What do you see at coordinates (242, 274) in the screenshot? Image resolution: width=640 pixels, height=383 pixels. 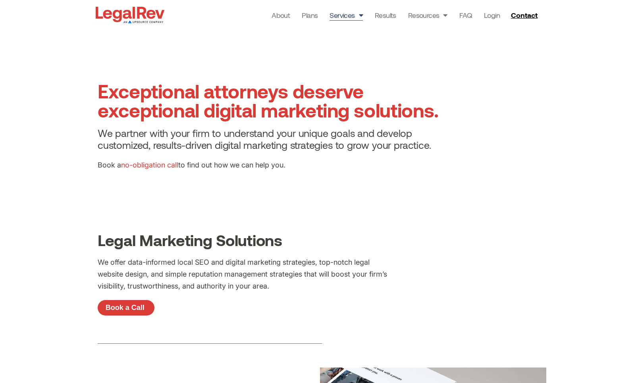 I see `p: We offer data-informed local SEO and digital marketing strategies, top-notch legal website design...` at bounding box center [242, 274].